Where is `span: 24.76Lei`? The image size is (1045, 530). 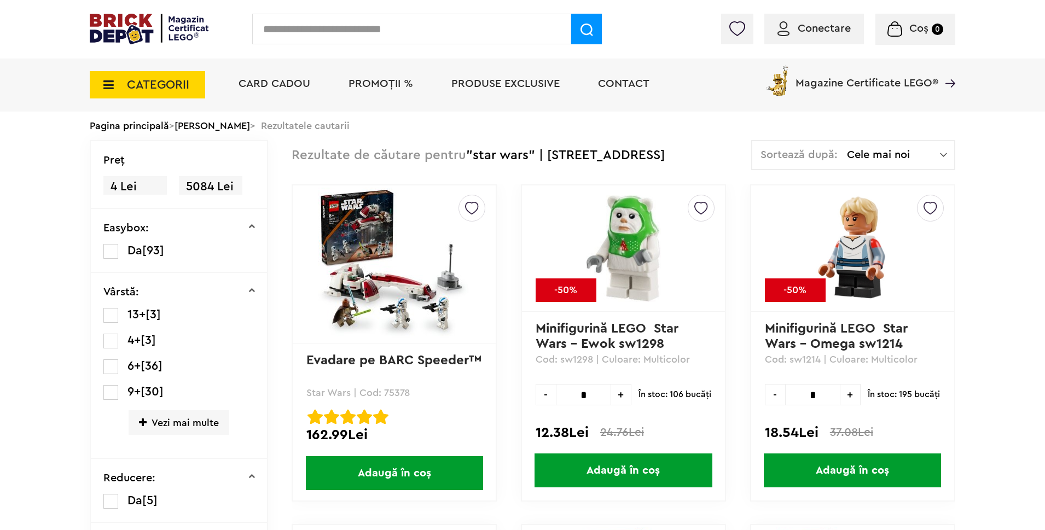 span: 24.76Lei is located at coordinates (622, 432).